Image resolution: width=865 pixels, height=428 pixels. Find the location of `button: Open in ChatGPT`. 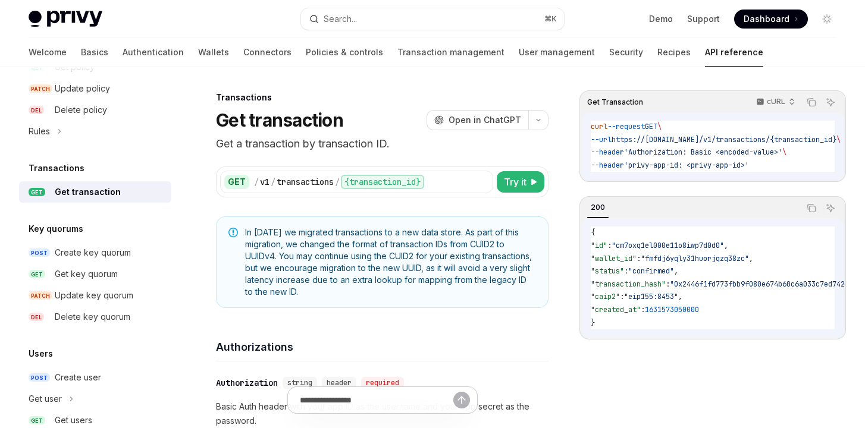

button: Open in ChatGPT is located at coordinates (477, 120).